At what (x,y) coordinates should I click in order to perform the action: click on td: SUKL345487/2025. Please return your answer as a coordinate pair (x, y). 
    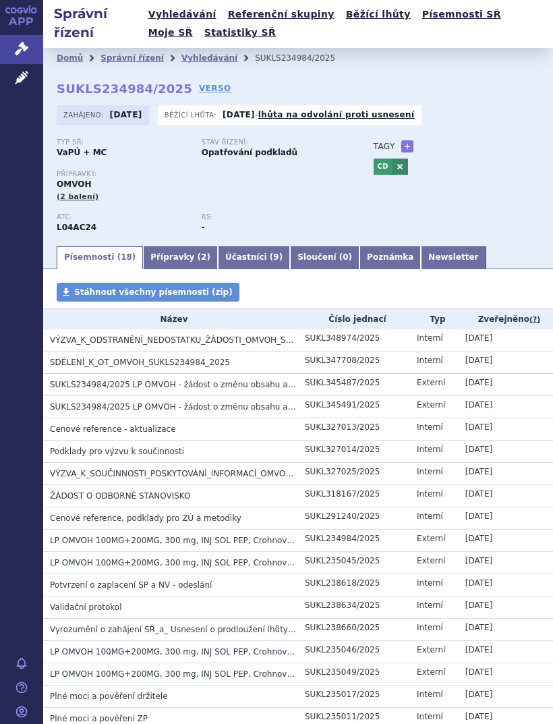
    Looking at the image, I should click on (354, 384).